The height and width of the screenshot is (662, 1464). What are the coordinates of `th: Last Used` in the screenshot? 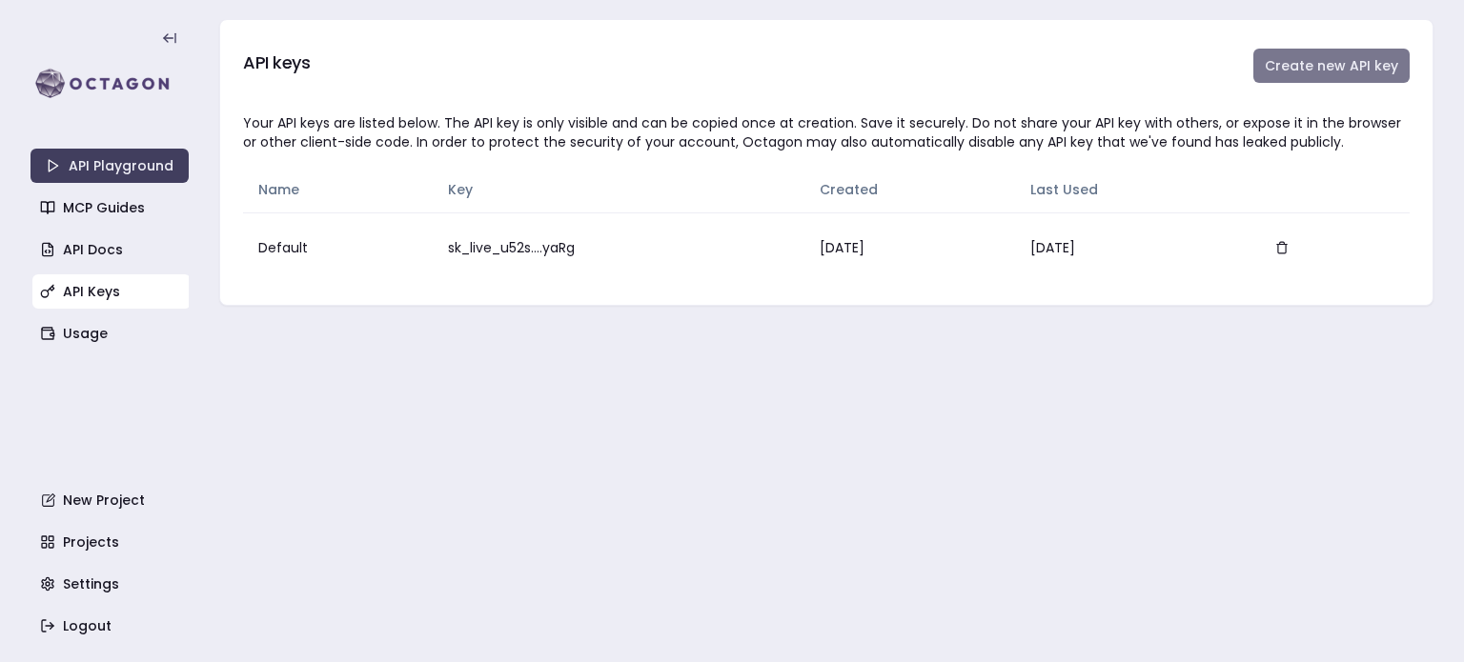 It's located at (1131, 190).